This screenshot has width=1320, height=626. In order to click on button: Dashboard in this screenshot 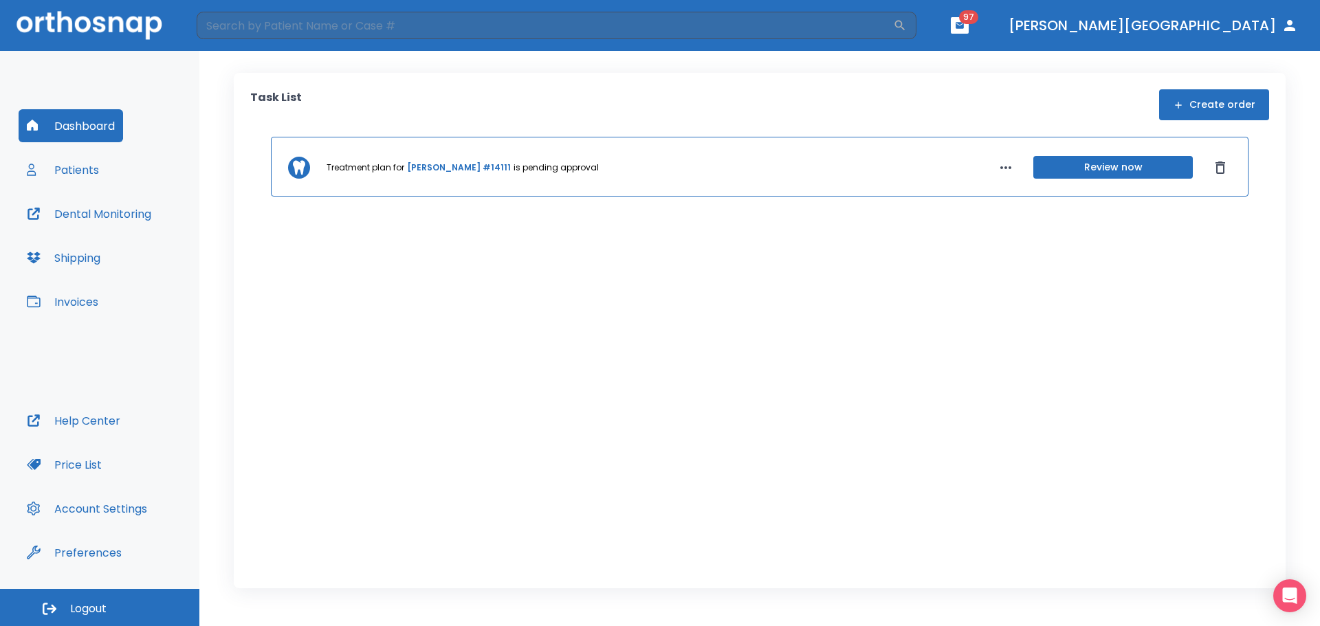, I will do `click(71, 126)`.